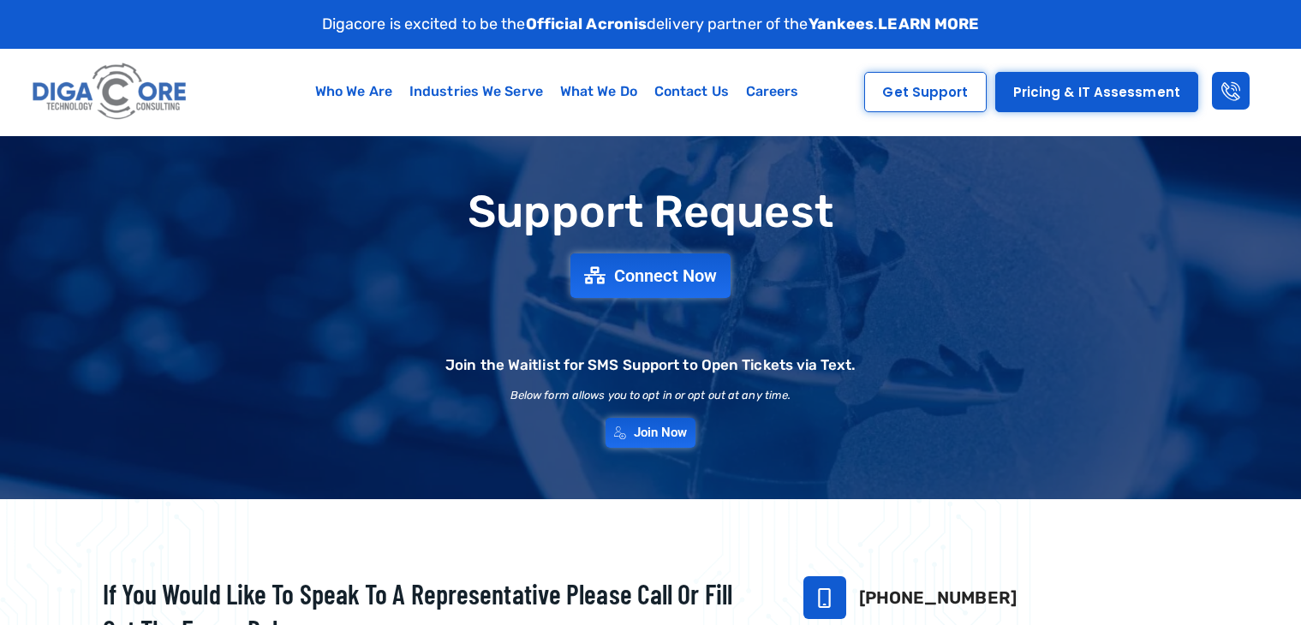  I want to click on span: Get Support, so click(925, 92).